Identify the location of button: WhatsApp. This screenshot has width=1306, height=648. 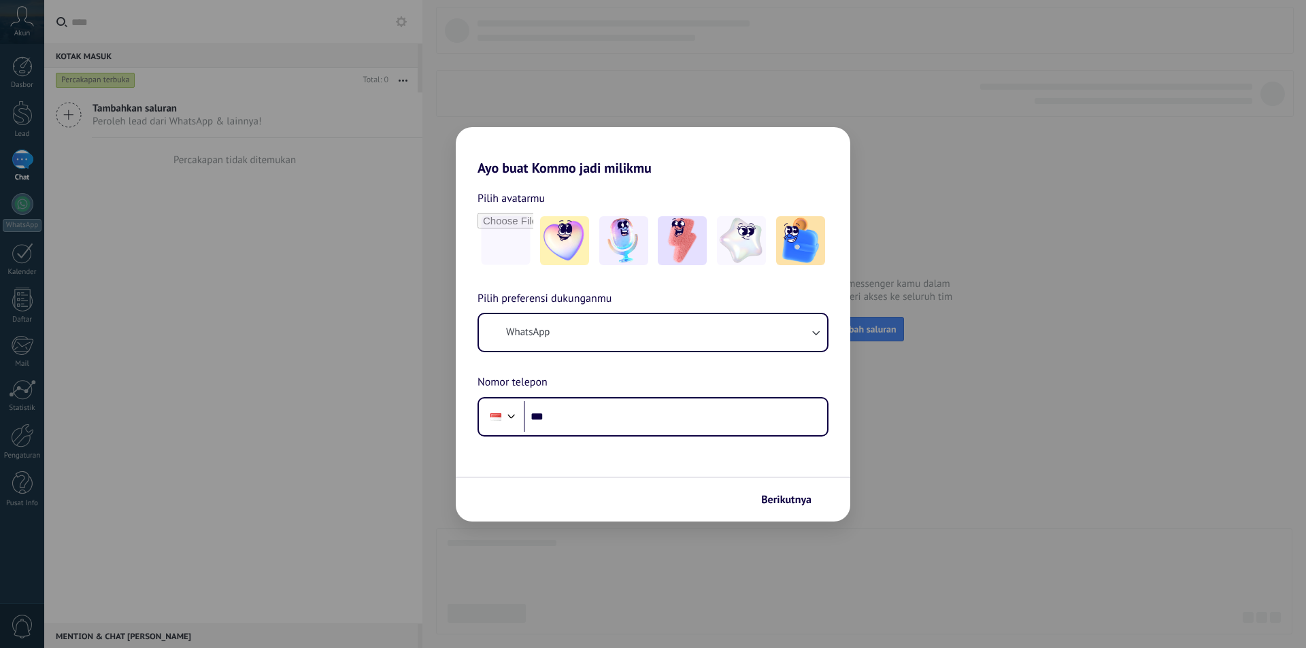
(653, 333).